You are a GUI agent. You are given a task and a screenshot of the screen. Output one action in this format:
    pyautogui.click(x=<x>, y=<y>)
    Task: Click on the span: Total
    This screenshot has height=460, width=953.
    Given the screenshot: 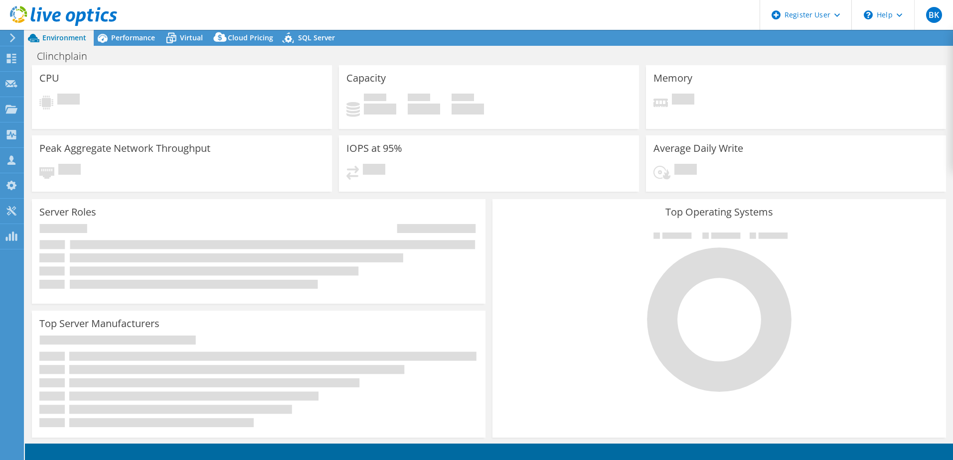 What is the action you would take?
    pyautogui.click(x=462, y=99)
    